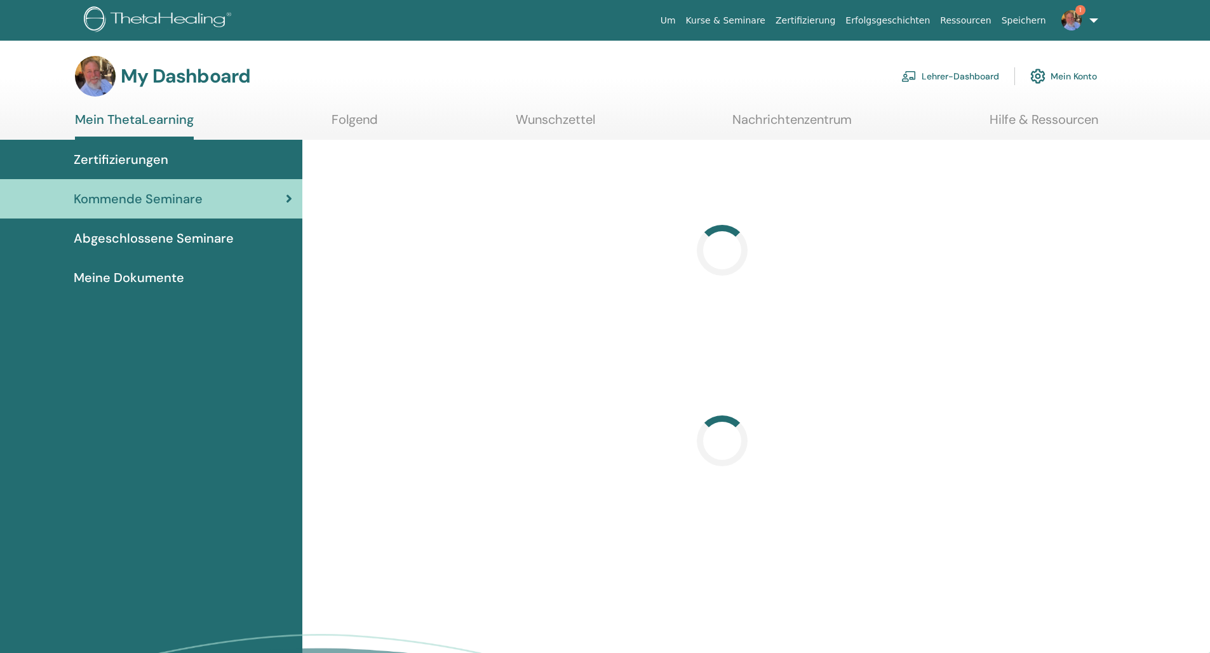 This screenshot has width=1210, height=653. I want to click on img: cog.svg, so click(1038, 76).